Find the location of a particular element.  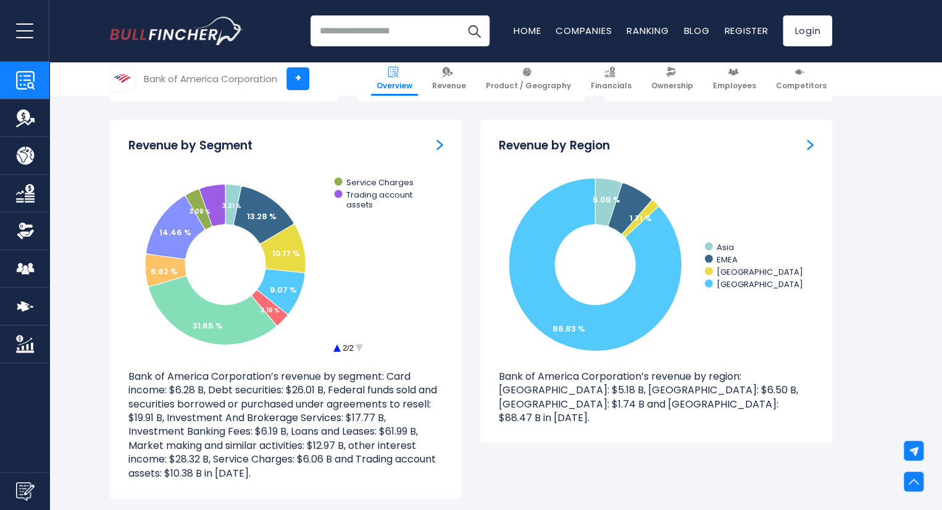

span: Competitors is located at coordinates (801, 86).